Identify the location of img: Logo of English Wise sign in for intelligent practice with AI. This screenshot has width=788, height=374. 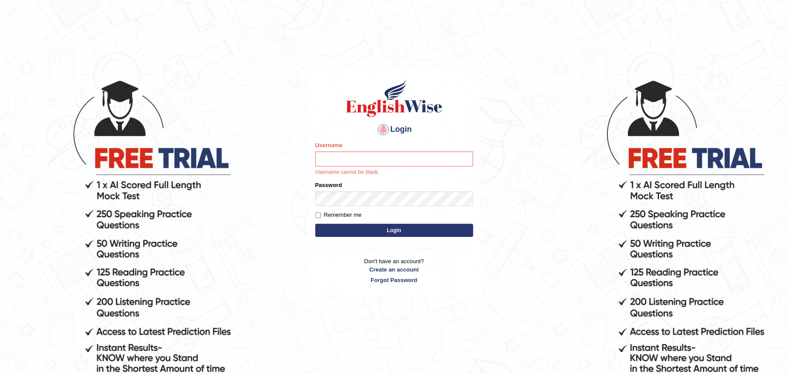
(394, 99).